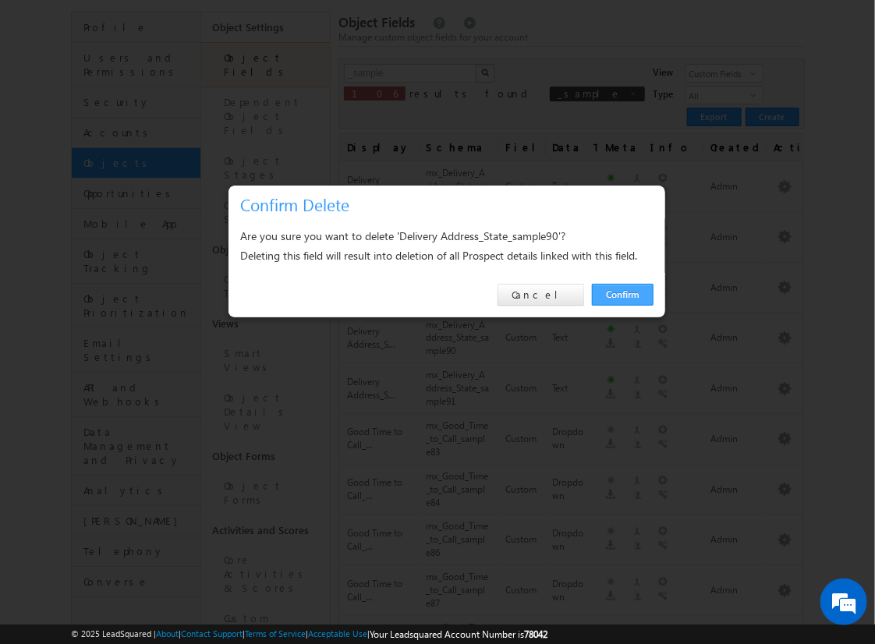 The image size is (875, 644). Describe the element at coordinates (338, 633) in the screenshot. I see `a: Acceptable Use` at that location.